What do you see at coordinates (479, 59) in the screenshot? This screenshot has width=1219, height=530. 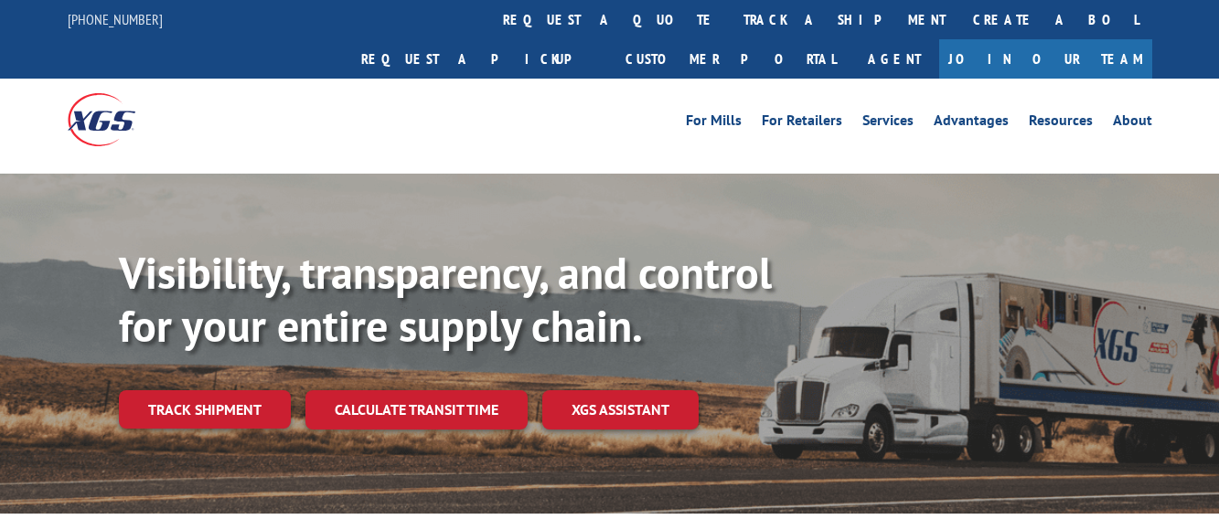 I see `a: Request a pickup` at bounding box center [479, 59].